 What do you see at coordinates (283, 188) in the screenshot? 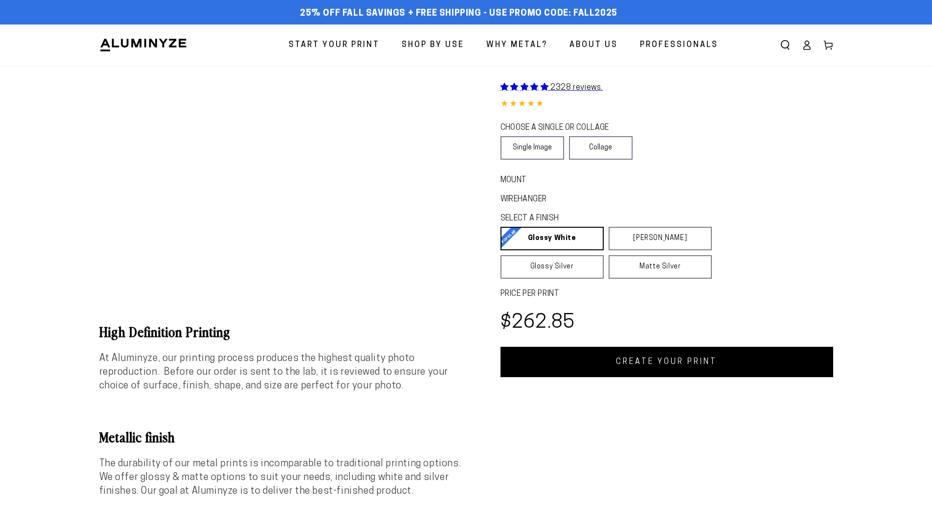
I see `media-gallery: Gallery Viewer` at bounding box center [283, 188].